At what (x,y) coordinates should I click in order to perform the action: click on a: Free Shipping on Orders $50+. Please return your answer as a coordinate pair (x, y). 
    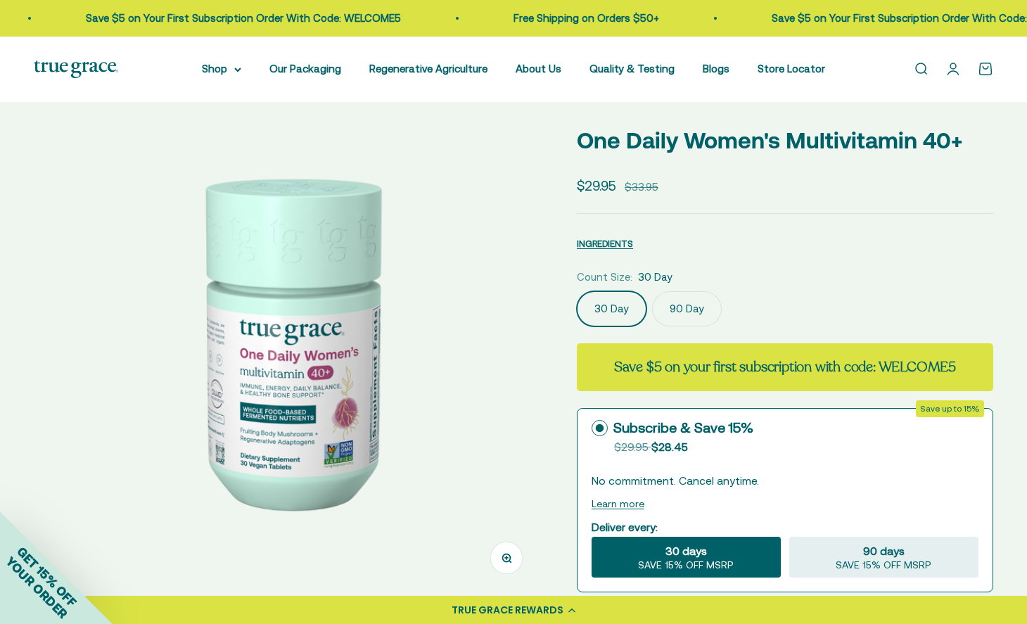
    Looking at the image, I should click on (575, 18).